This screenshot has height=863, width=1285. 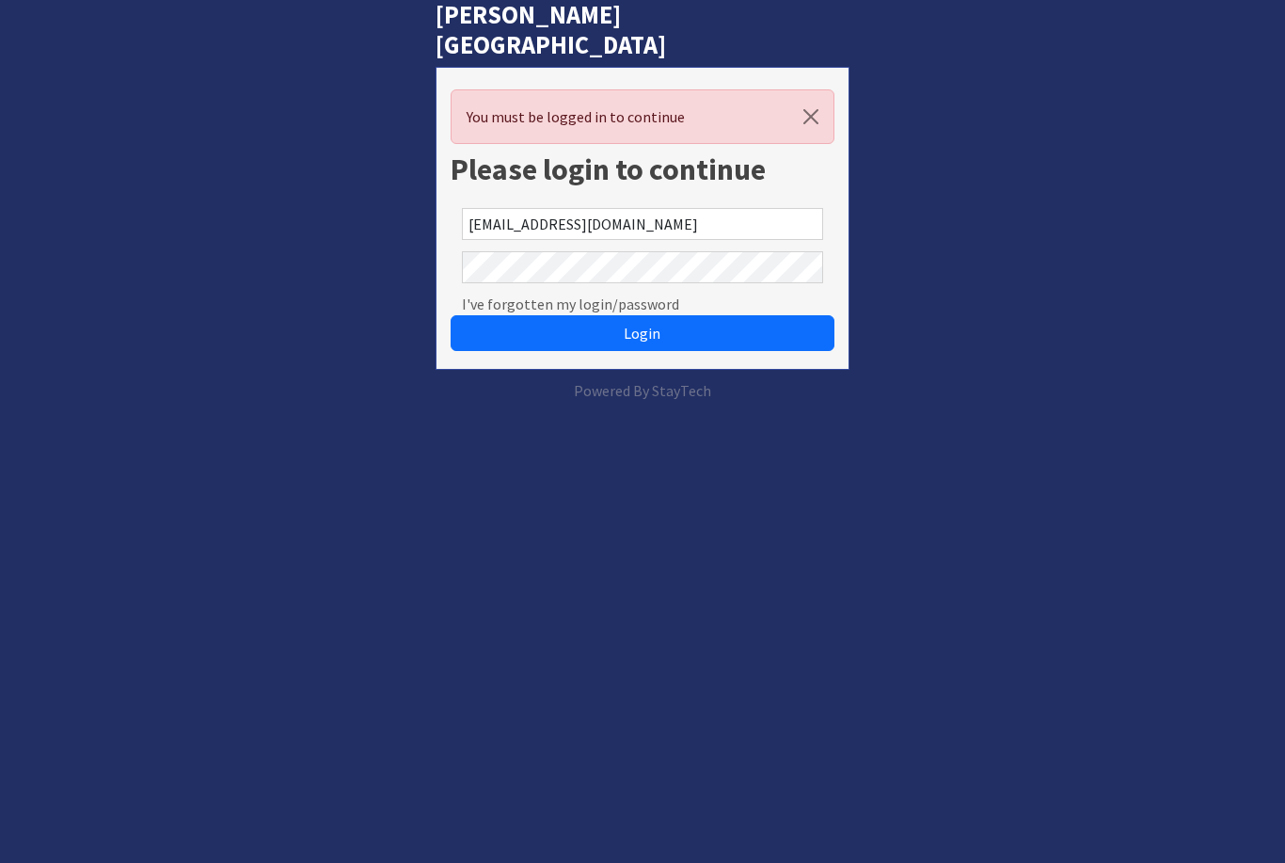 I want to click on a: I've forgotten my login/password, so click(x=570, y=304).